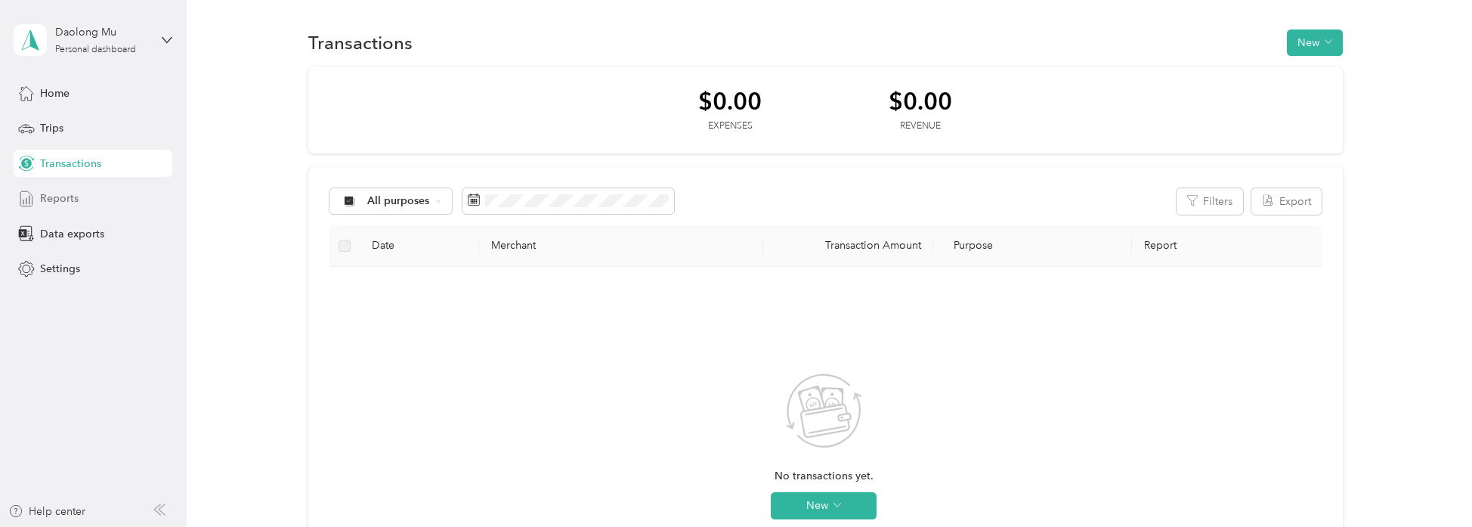  What do you see at coordinates (60, 268) in the screenshot?
I see `span: Settings` at bounding box center [60, 268].